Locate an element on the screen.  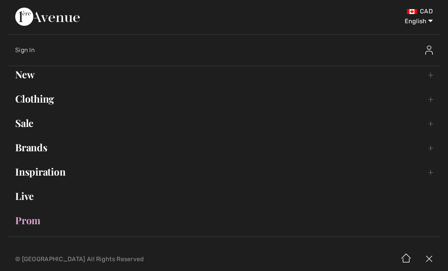
a: Sign InSign In is located at coordinates (228, 50).